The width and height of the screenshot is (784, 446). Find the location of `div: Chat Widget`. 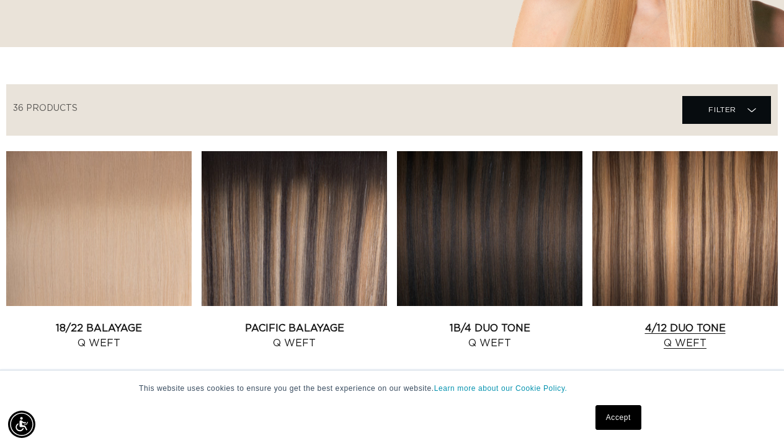

div: Chat Widget is located at coordinates (753, 417).